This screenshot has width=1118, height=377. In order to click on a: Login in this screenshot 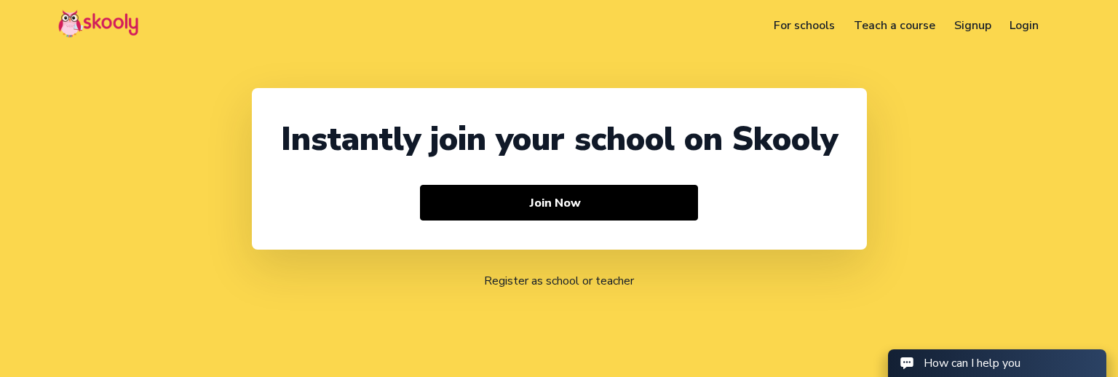, I will do `click(1024, 25)`.